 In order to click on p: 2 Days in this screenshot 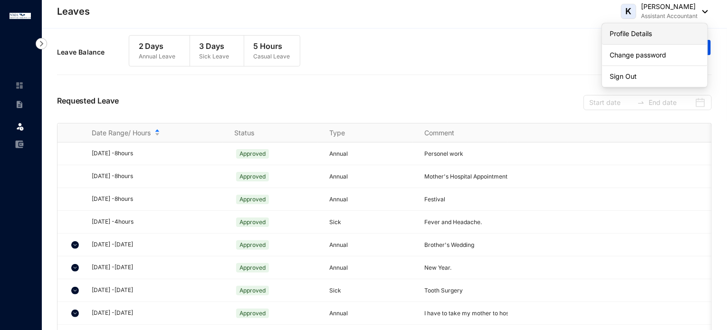, I will do `click(157, 46)`.